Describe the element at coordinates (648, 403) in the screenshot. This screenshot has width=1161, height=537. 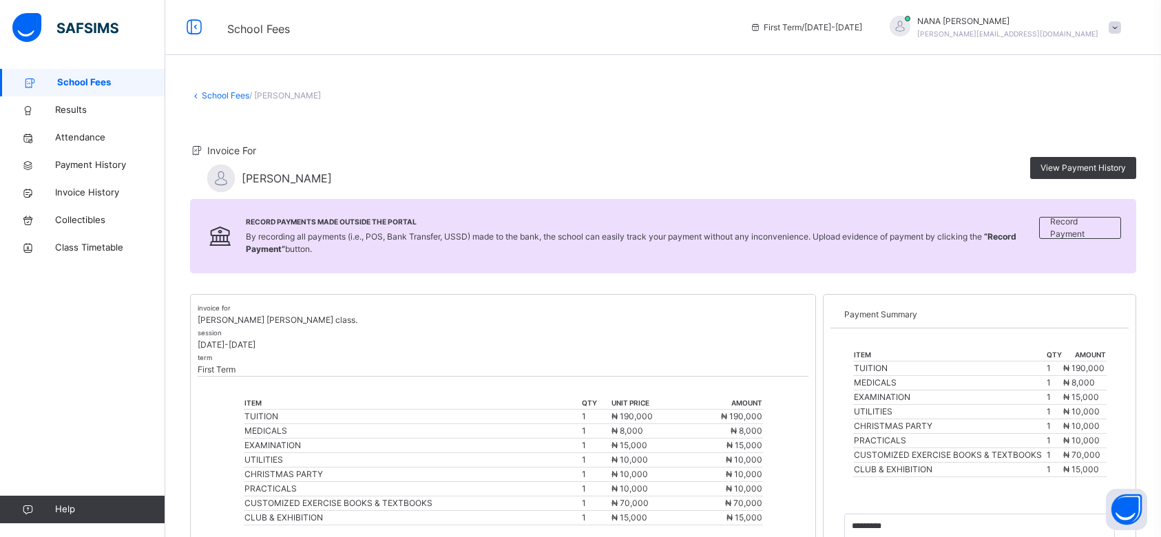
I see `th: unit price` at that location.